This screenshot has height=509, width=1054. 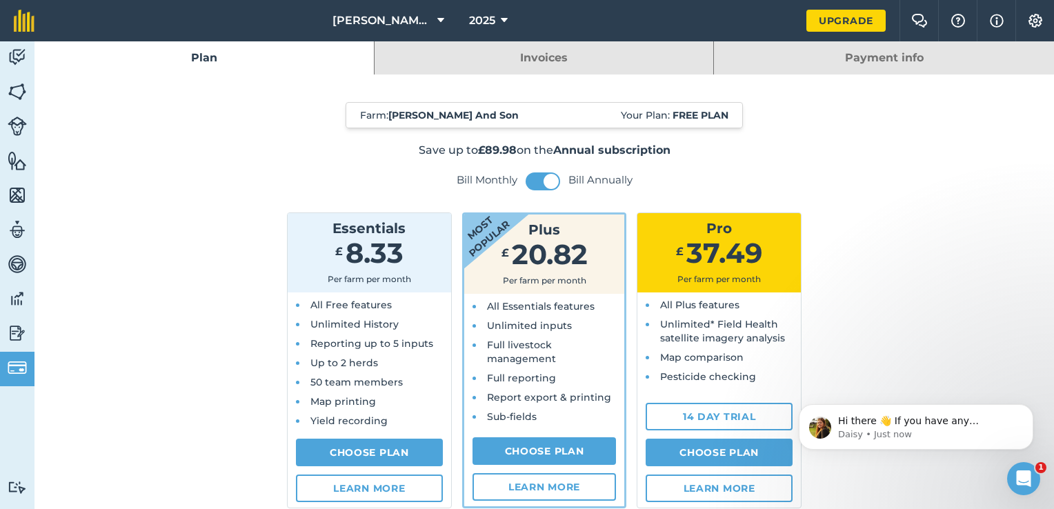 I want to click on img: Profile image for Daisy, so click(x=42, y=52).